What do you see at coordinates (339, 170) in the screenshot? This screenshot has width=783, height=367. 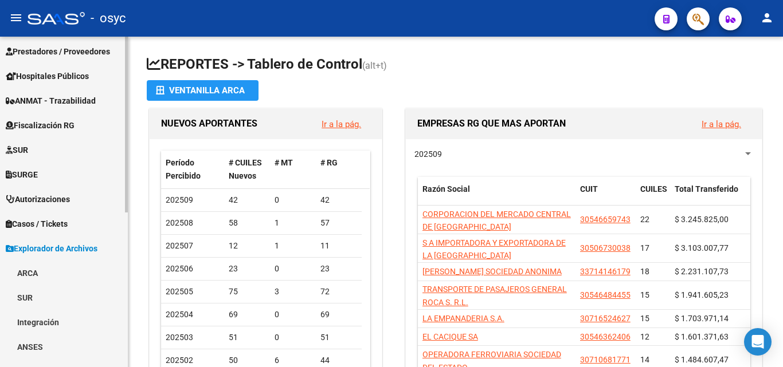 I see `datatable-header-cell: # RG` at bounding box center [339, 170].